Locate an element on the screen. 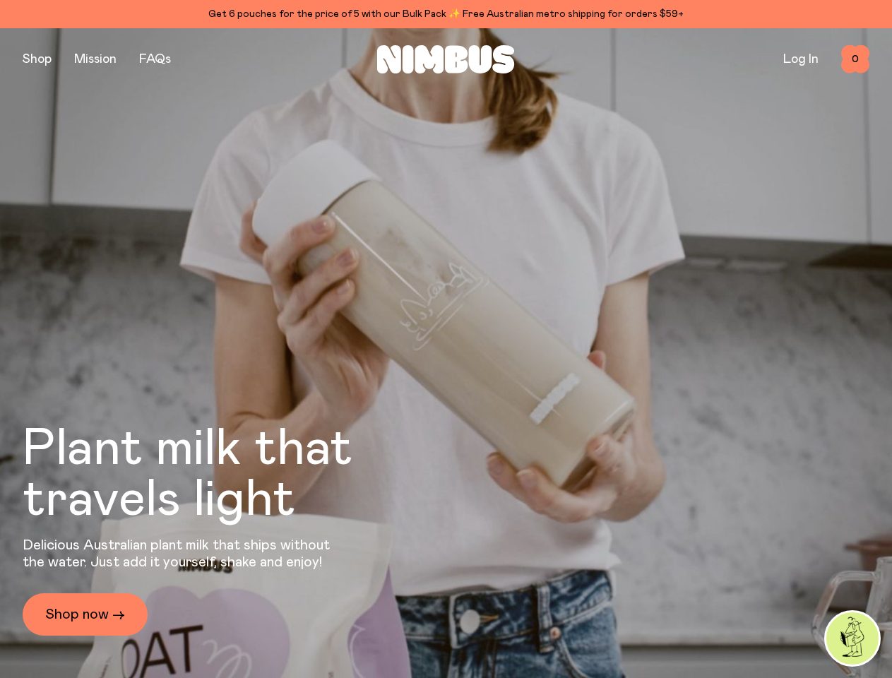 The height and width of the screenshot is (678, 892). a: Mission is located at coordinates (95, 59).